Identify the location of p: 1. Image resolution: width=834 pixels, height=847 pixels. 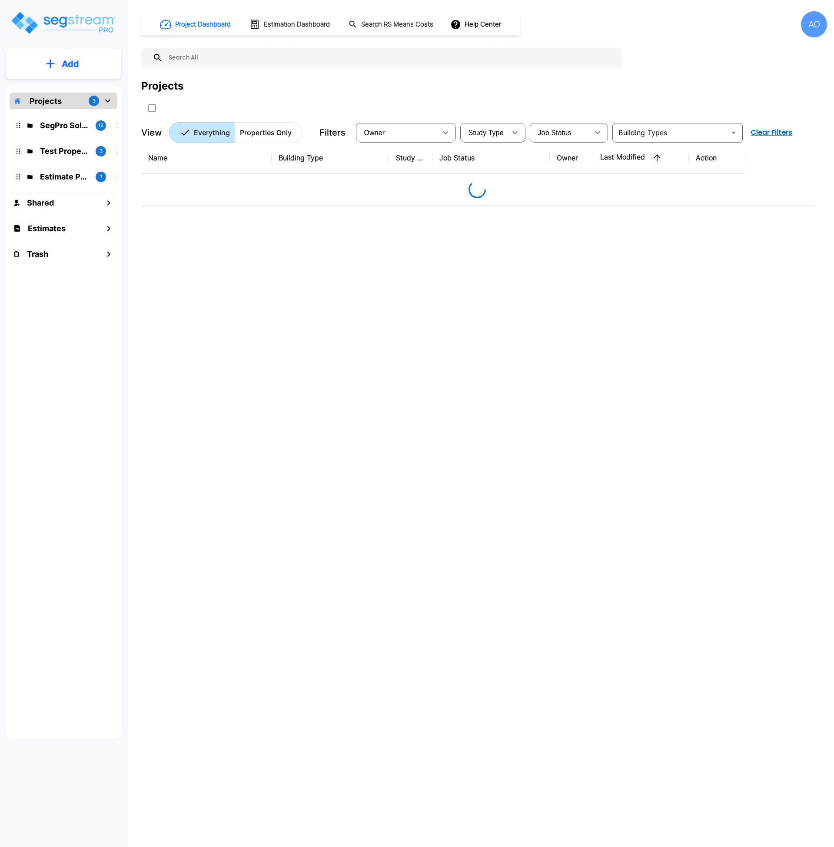
(101, 176).